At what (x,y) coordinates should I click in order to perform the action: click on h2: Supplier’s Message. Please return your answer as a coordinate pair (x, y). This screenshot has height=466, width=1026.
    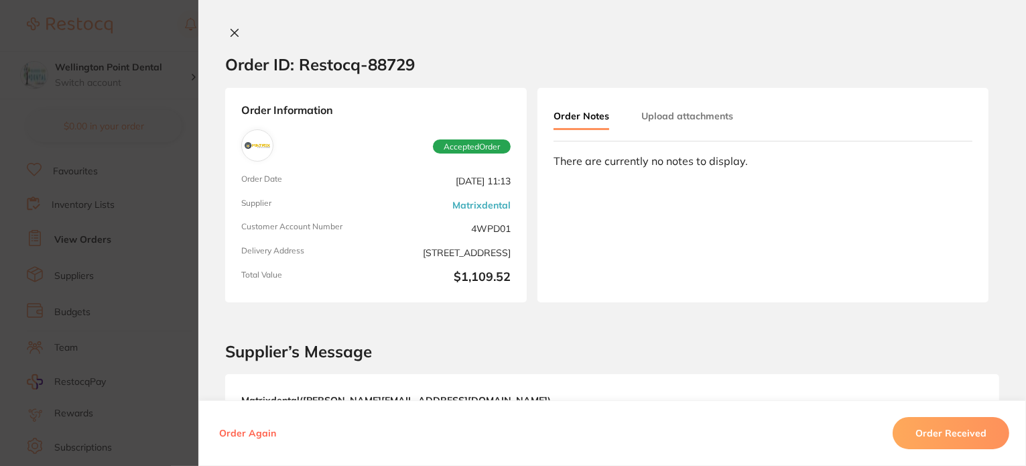
    Looking at the image, I should click on (612, 352).